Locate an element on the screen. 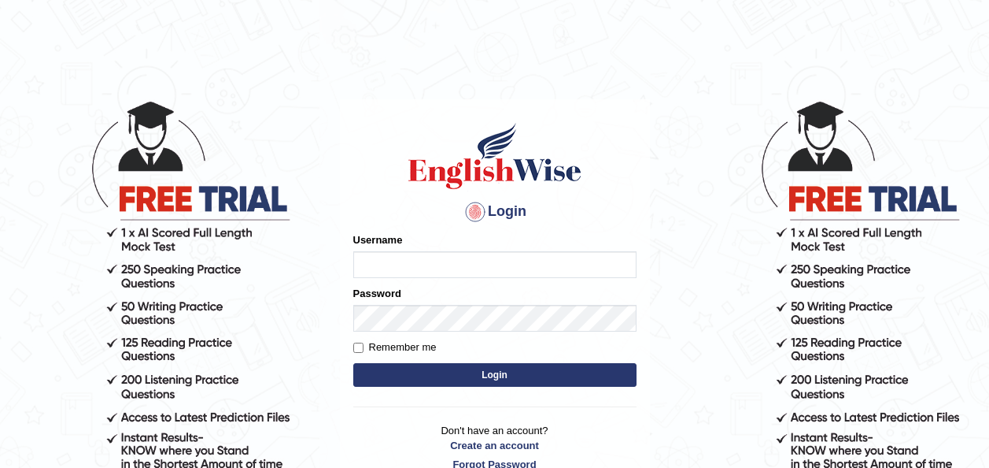  a: Create an account is located at coordinates (495, 445).